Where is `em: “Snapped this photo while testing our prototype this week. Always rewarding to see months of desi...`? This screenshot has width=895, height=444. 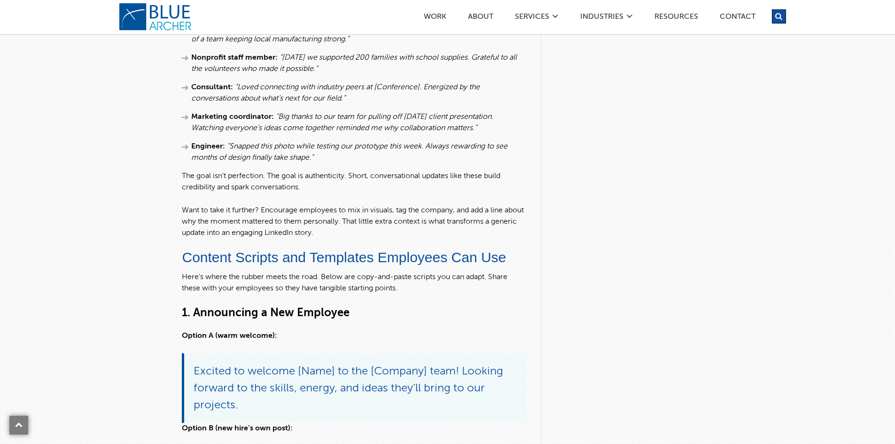
em: “Snapped this photo while testing our prototype this week. Always rewarding to see months of desi... is located at coordinates (349, 152).